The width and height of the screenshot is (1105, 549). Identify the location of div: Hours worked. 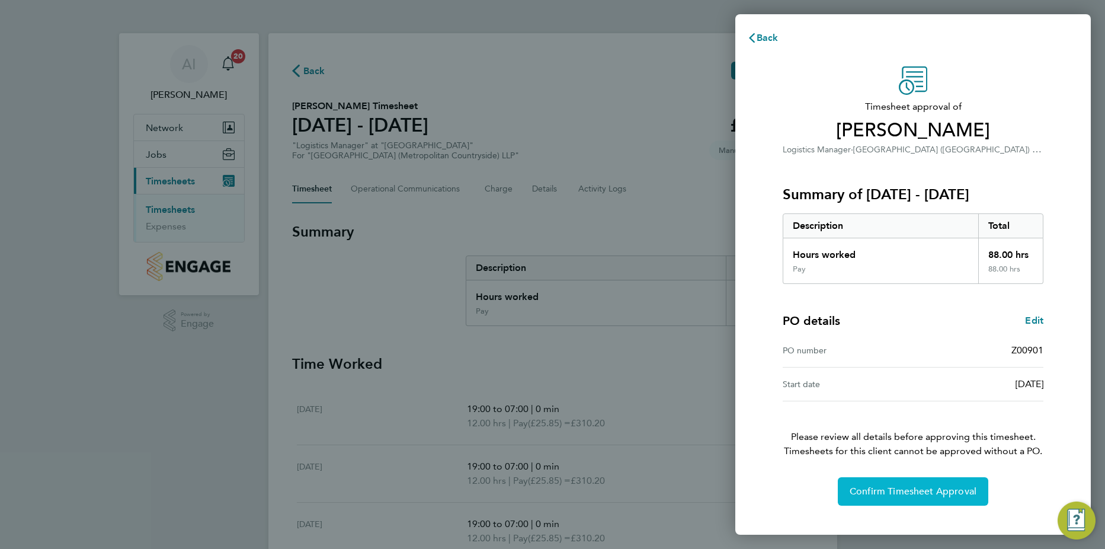
(881, 251).